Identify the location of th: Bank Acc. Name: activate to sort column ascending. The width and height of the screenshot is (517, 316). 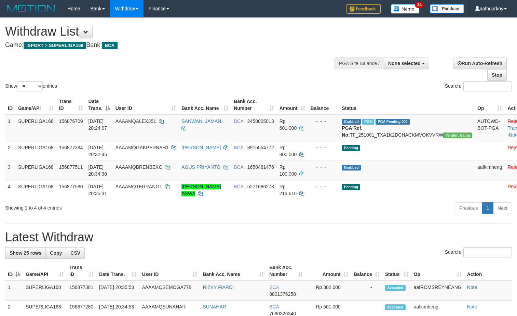
(233, 270).